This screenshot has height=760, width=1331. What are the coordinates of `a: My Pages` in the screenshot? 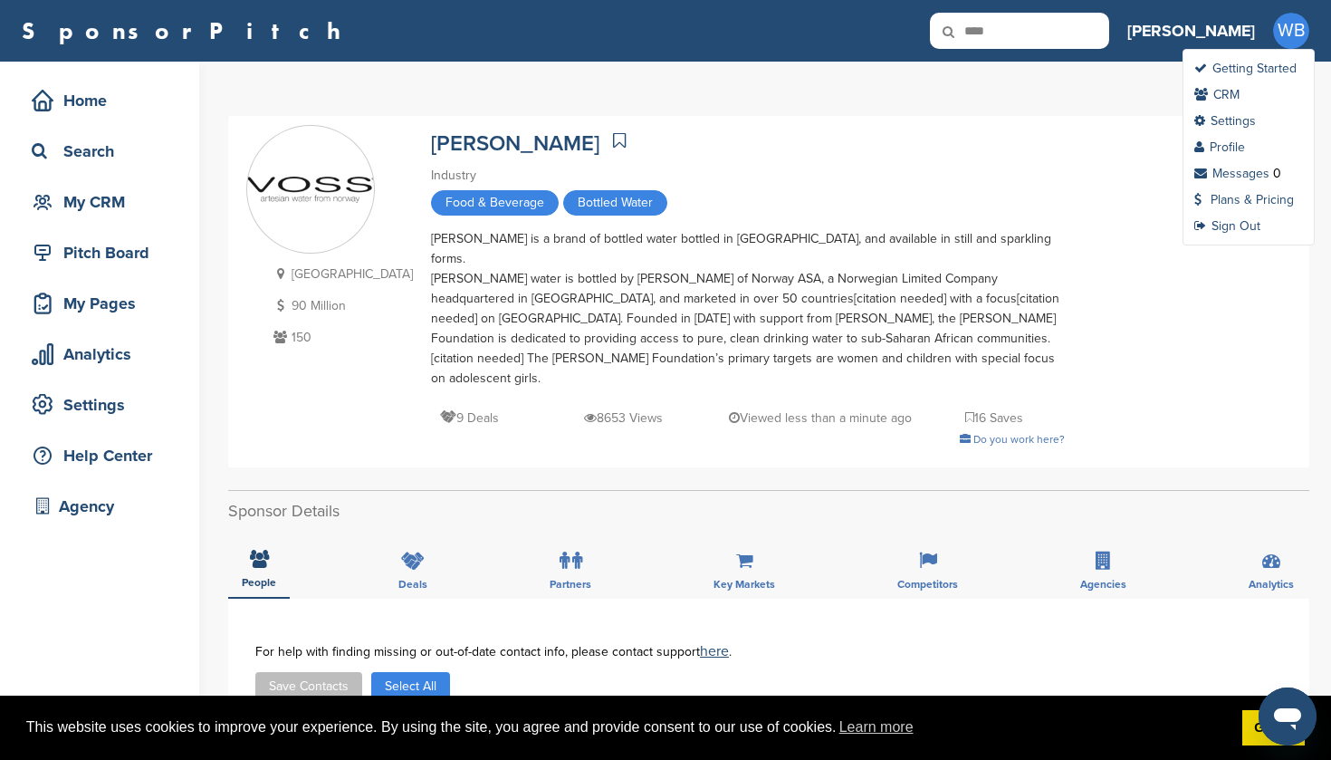 It's located at (100, 303).